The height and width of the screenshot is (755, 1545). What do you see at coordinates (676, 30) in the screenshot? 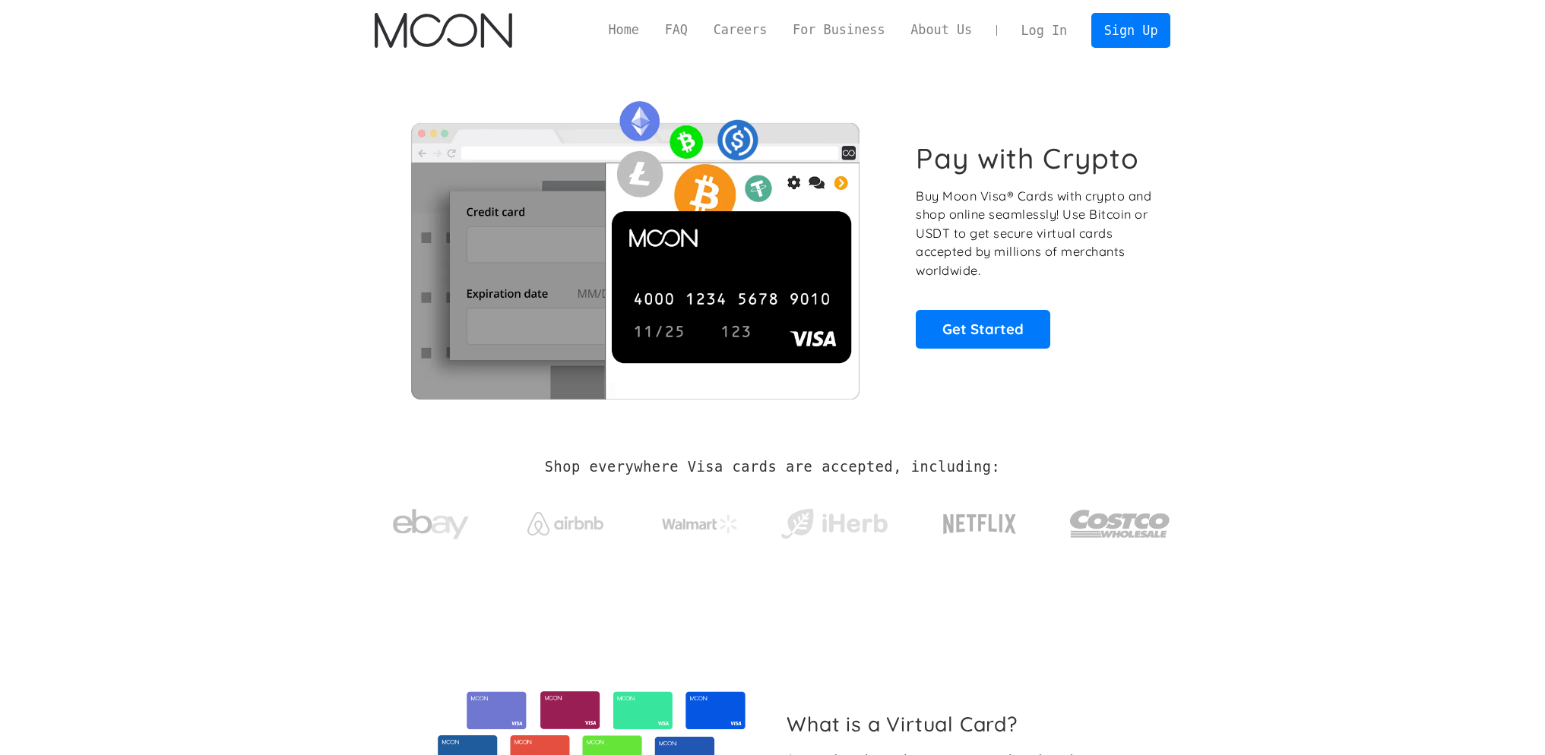
I see `a: FAQ` at bounding box center [676, 30].